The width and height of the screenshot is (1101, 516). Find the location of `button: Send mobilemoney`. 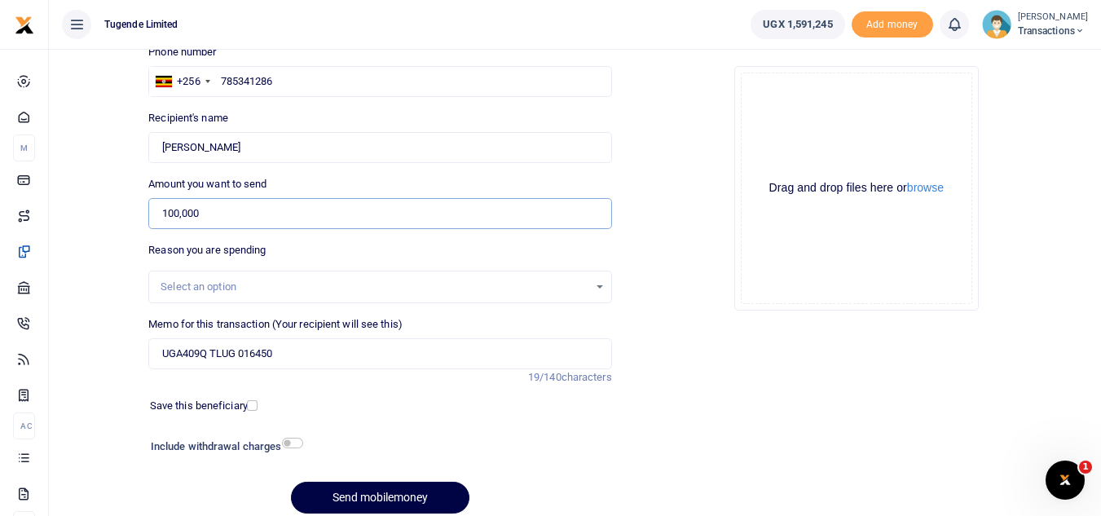

button: Send mobilemoney is located at coordinates (380, 497).